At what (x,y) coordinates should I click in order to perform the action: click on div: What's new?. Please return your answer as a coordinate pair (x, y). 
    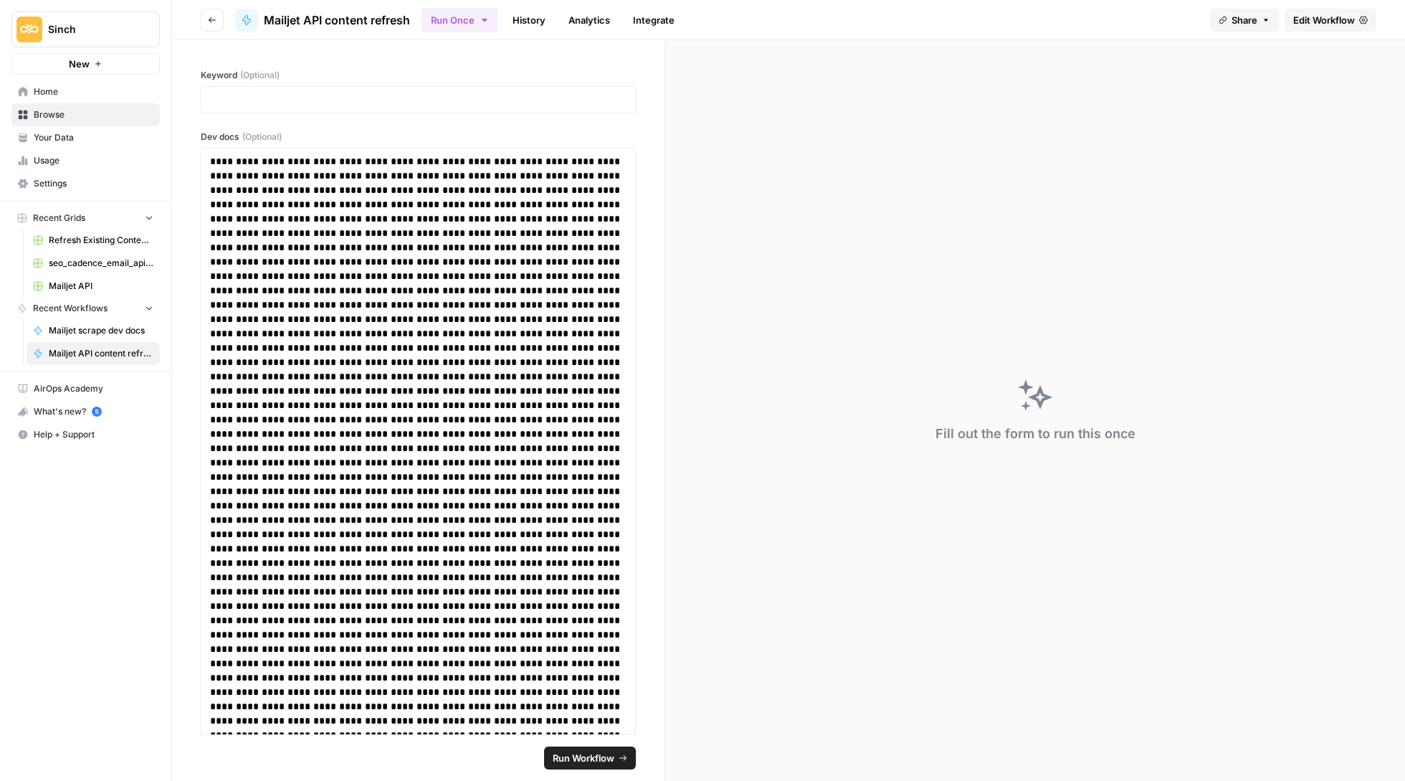
    Looking at the image, I should click on (85, 412).